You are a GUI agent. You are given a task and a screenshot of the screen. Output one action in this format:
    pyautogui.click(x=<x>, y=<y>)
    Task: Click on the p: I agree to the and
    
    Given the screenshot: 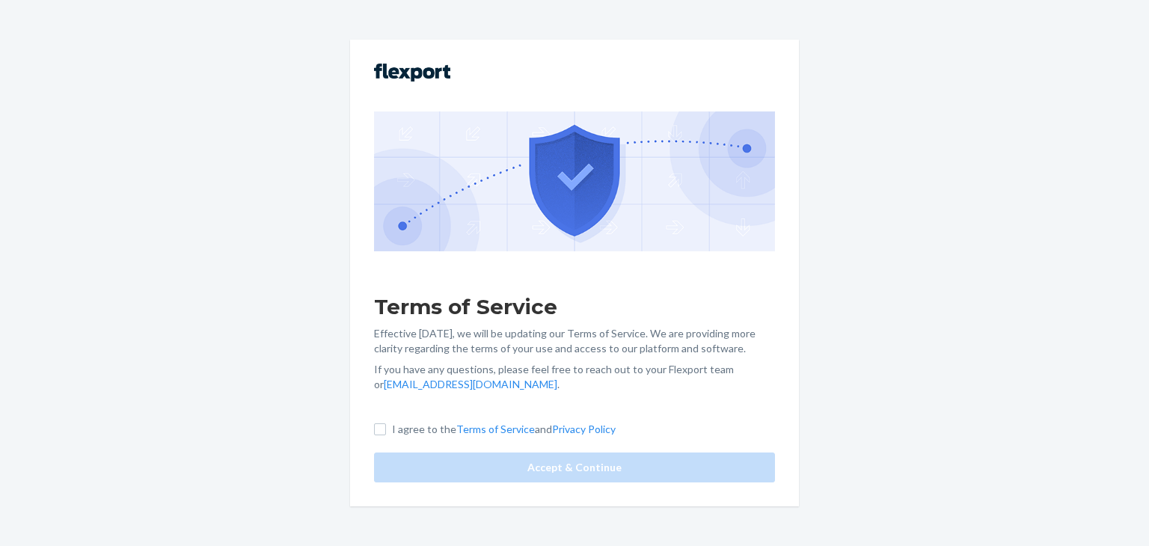 What is the action you would take?
    pyautogui.click(x=503, y=429)
    